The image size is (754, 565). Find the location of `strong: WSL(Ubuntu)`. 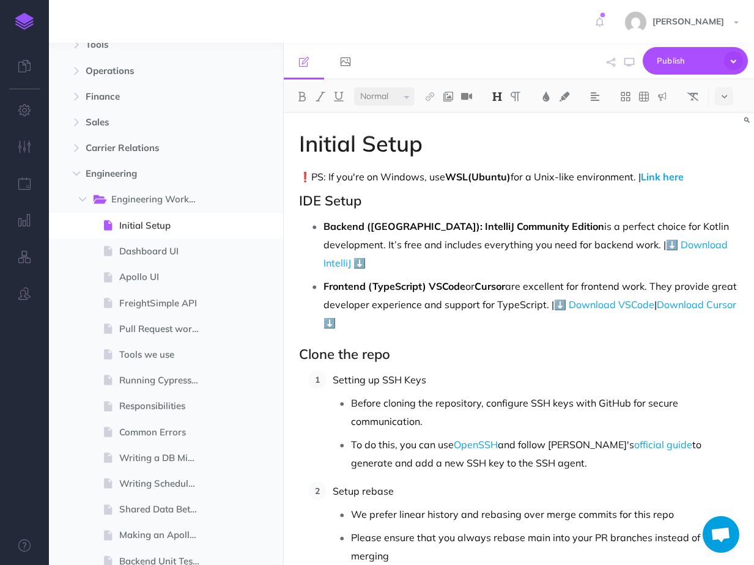

strong: WSL(Ubuntu) is located at coordinates (478, 177).